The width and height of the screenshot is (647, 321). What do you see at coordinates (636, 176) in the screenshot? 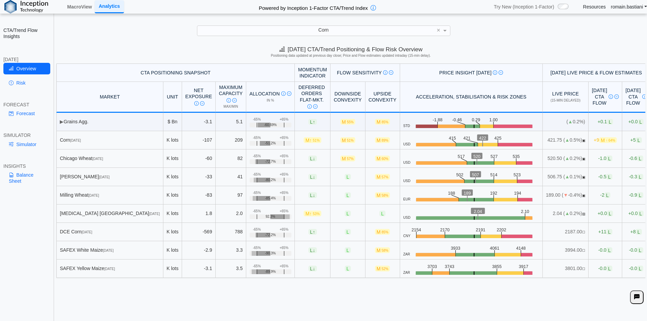
I see `span: -0.3` at bounding box center [636, 176].